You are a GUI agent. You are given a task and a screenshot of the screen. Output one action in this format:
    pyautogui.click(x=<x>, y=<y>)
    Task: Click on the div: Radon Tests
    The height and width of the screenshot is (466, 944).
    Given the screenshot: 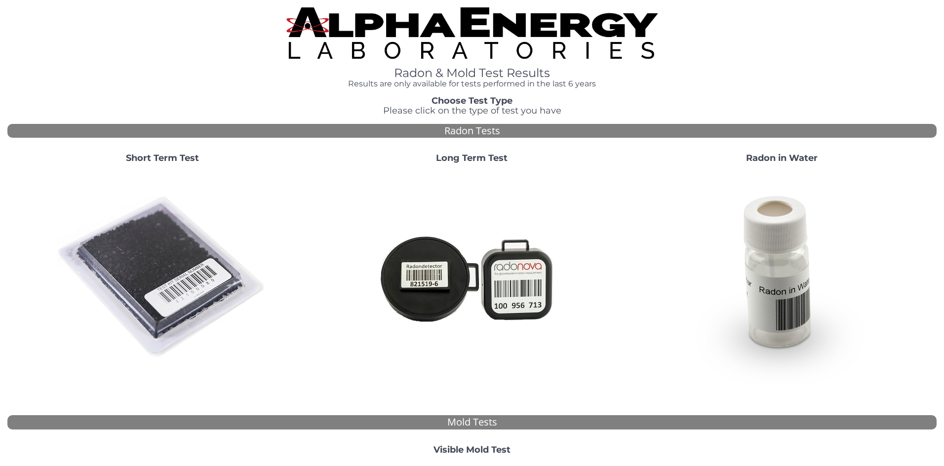 What is the action you would take?
    pyautogui.click(x=472, y=131)
    